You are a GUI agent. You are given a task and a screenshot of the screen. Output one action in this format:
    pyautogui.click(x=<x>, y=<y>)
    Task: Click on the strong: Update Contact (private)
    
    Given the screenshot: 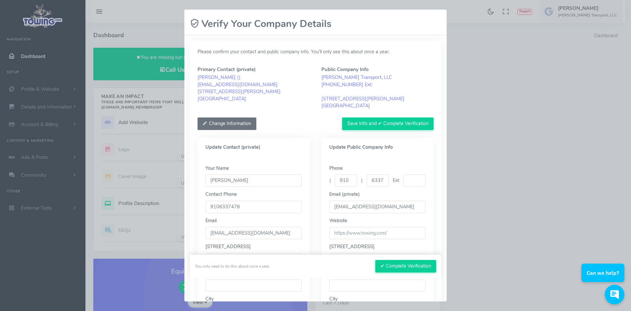 What is the action you would take?
    pyautogui.click(x=233, y=147)
    